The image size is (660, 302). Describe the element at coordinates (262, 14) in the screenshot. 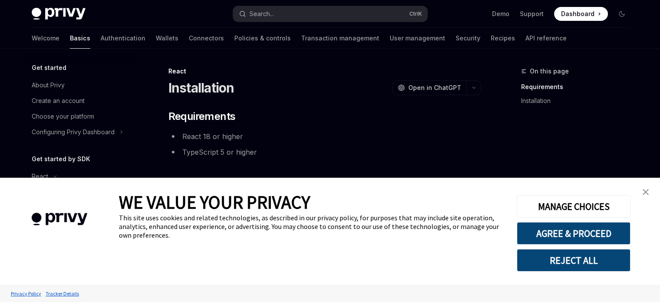

I see `div: Search...` at that location.